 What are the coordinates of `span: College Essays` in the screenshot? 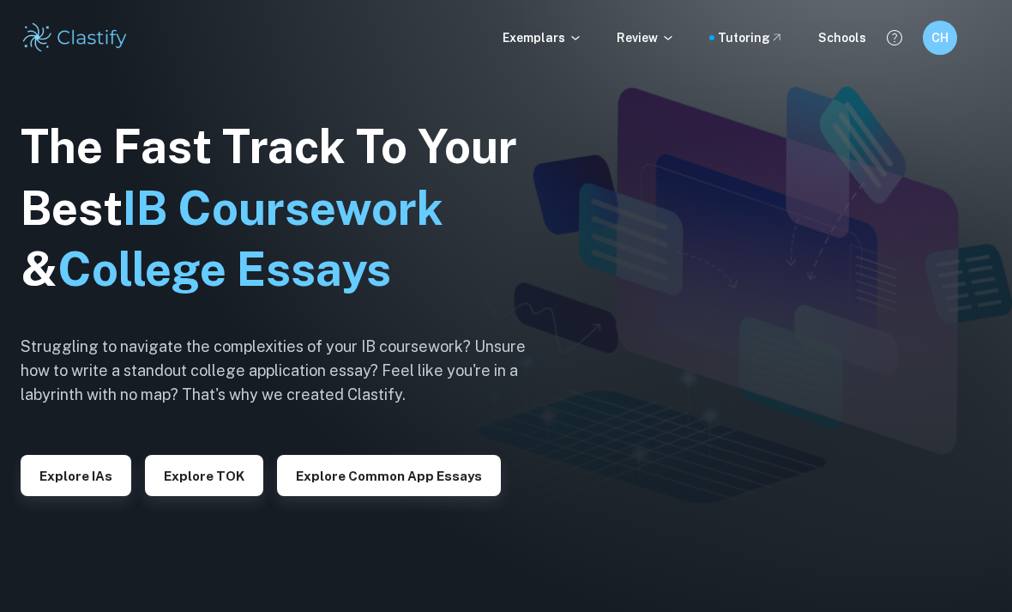 It's located at (224, 269).